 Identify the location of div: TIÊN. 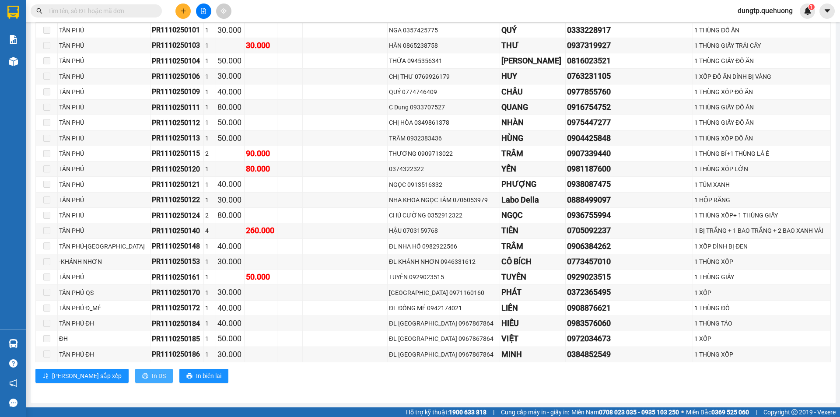
(532, 230).